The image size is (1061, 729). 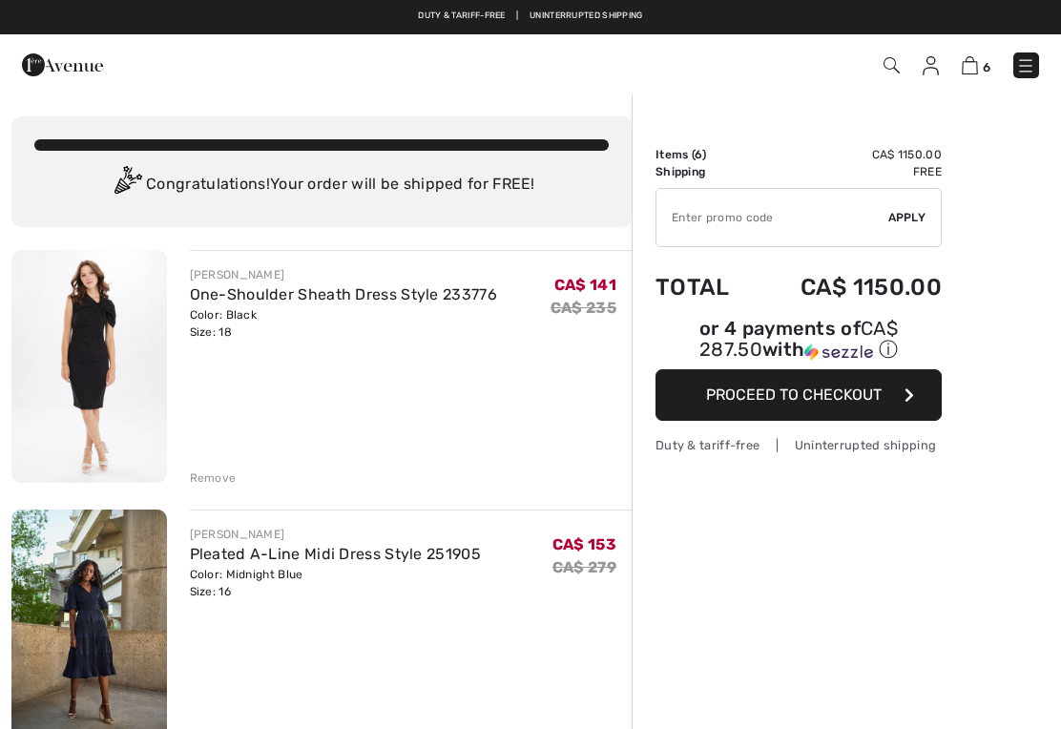 I want to click on s: CA$ 279, so click(x=584, y=567).